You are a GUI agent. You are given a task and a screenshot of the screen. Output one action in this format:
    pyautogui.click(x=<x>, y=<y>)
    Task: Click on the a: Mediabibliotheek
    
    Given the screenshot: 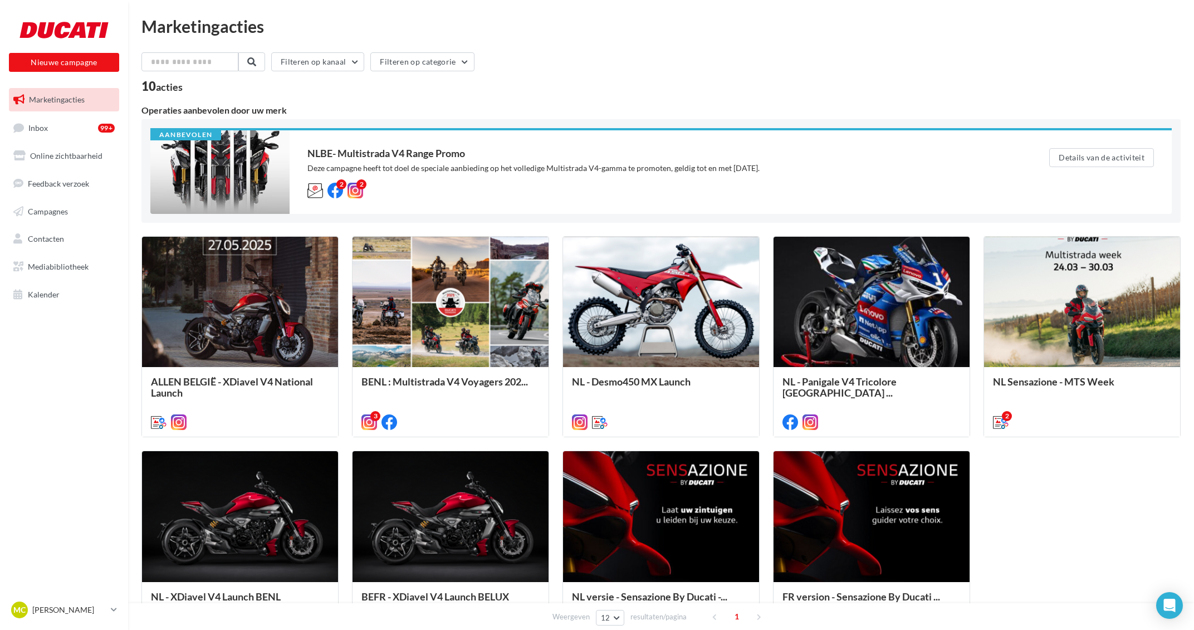 What is the action you would take?
    pyautogui.click(x=64, y=267)
    